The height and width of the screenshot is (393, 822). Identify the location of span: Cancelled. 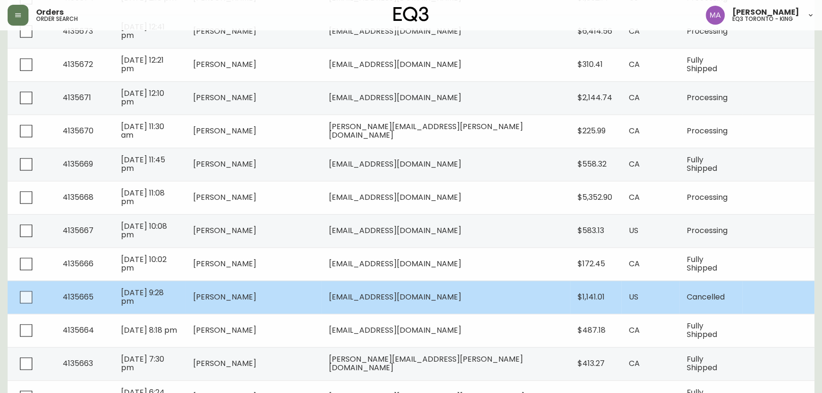
(706, 297).